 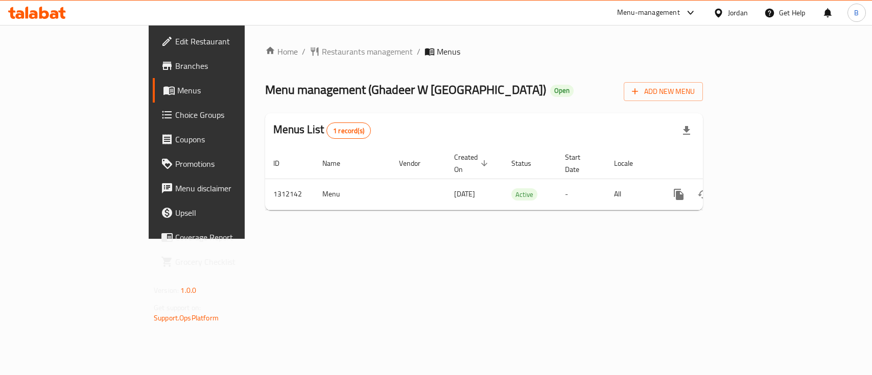 I want to click on button: Add New Menu, so click(x=663, y=91).